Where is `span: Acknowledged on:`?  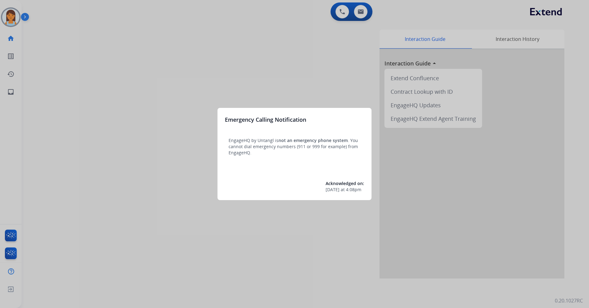 span: Acknowledged on: is located at coordinates (344, 183).